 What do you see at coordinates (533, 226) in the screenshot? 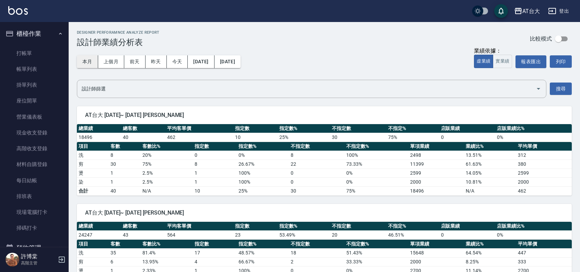
I see `th: 店販業績比%` at bounding box center [533, 226].